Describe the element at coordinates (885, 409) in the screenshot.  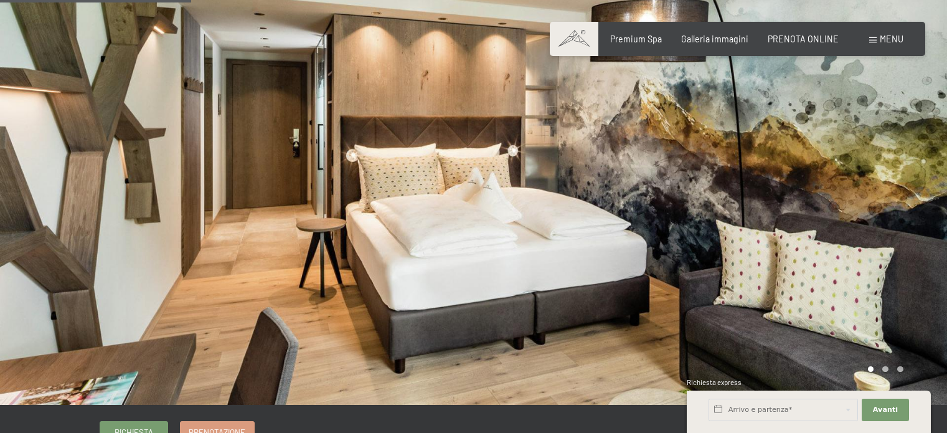
I see `span: Avanti` at that location.